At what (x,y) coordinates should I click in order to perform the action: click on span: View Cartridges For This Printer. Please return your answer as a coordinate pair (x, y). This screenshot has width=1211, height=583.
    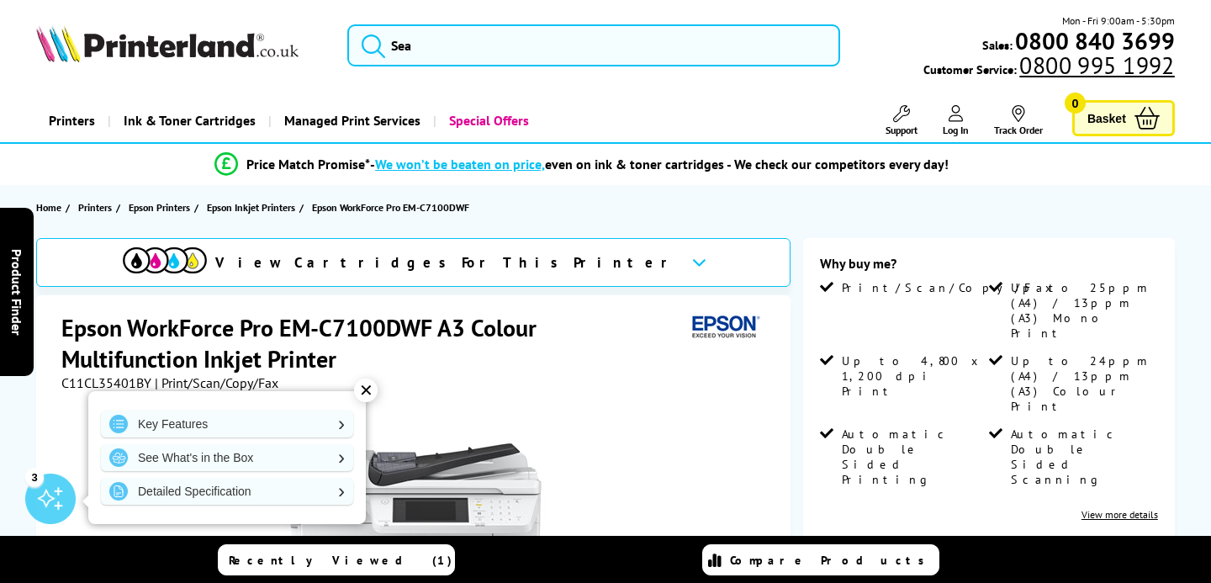
    Looking at the image, I should click on (447, 262).